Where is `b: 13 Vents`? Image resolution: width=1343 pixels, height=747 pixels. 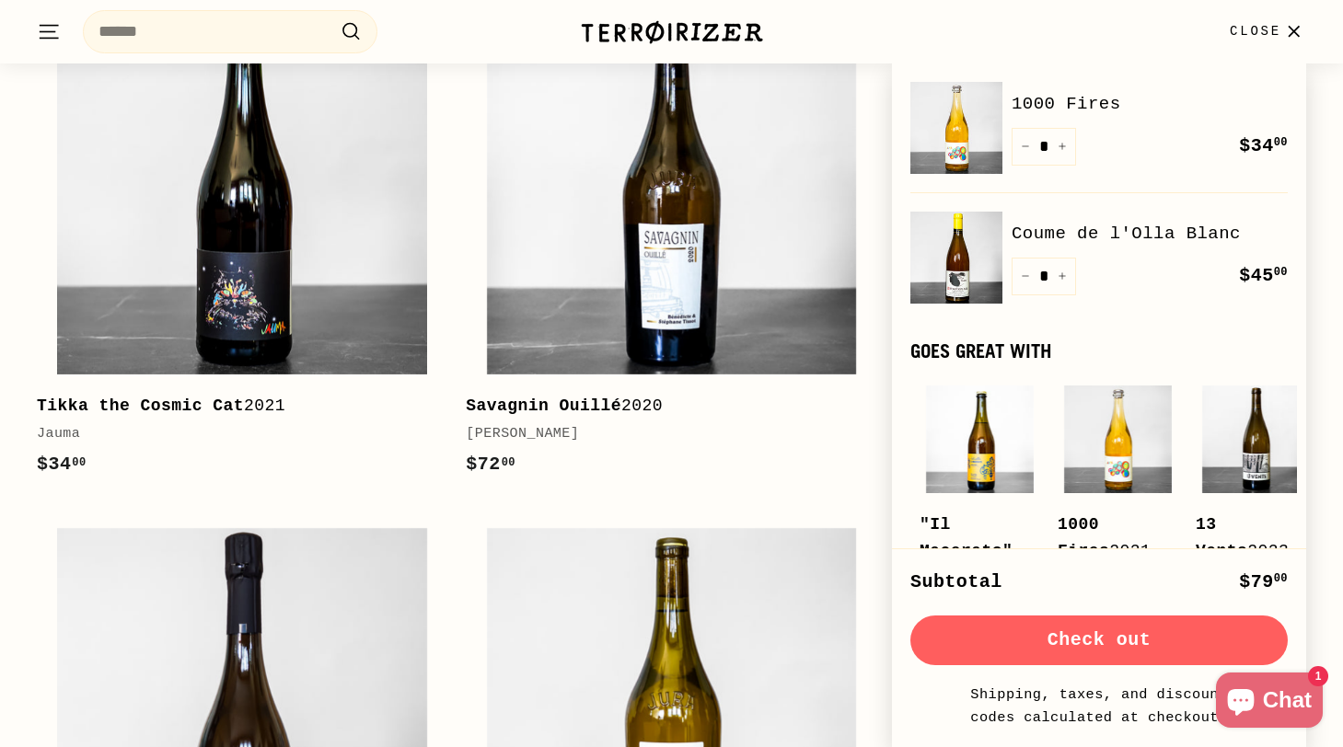 b: 13 Vents is located at coordinates (1221, 538).